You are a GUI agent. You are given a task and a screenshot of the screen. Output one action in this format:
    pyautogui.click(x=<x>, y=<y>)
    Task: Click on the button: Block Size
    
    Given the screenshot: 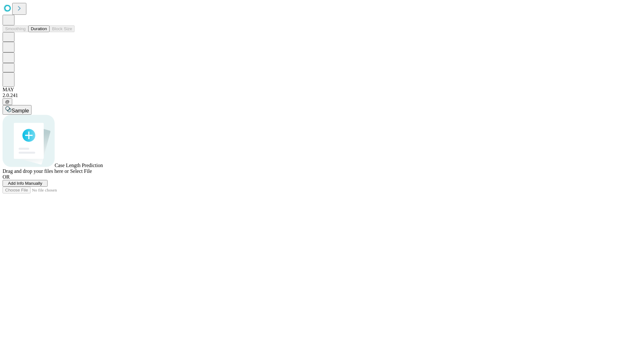 What is the action you would take?
    pyautogui.click(x=62, y=29)
    